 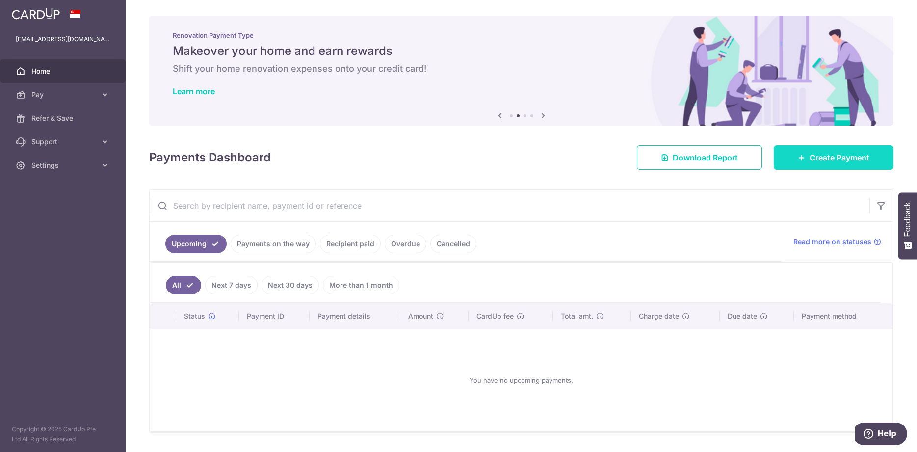 What do you see at coordinates (705, 158) in the screenshot?
I see `span: Download Report` at bounding box center [705, 158].